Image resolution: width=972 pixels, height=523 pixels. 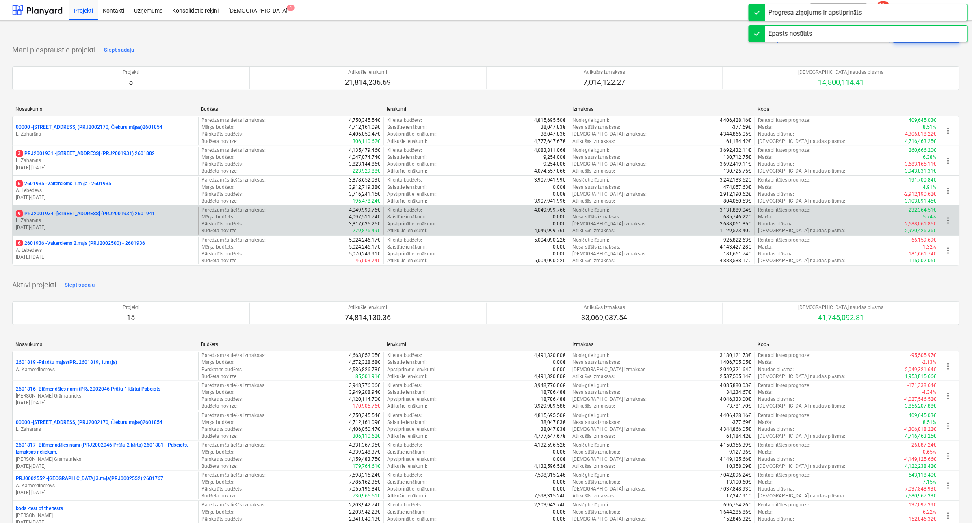 I want to click on p: 3,948,776.06€, so click(x=364, y=385).